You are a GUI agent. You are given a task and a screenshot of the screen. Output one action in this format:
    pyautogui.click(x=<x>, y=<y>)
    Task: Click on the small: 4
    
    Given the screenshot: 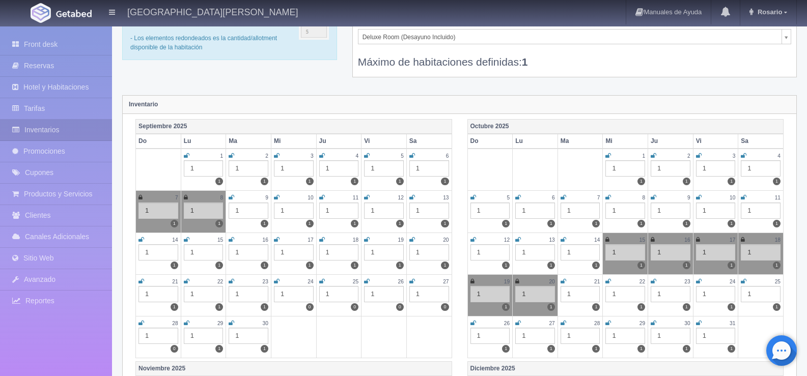 What is the action you would take?
    pyautogui.click(x=358, y=156)
    